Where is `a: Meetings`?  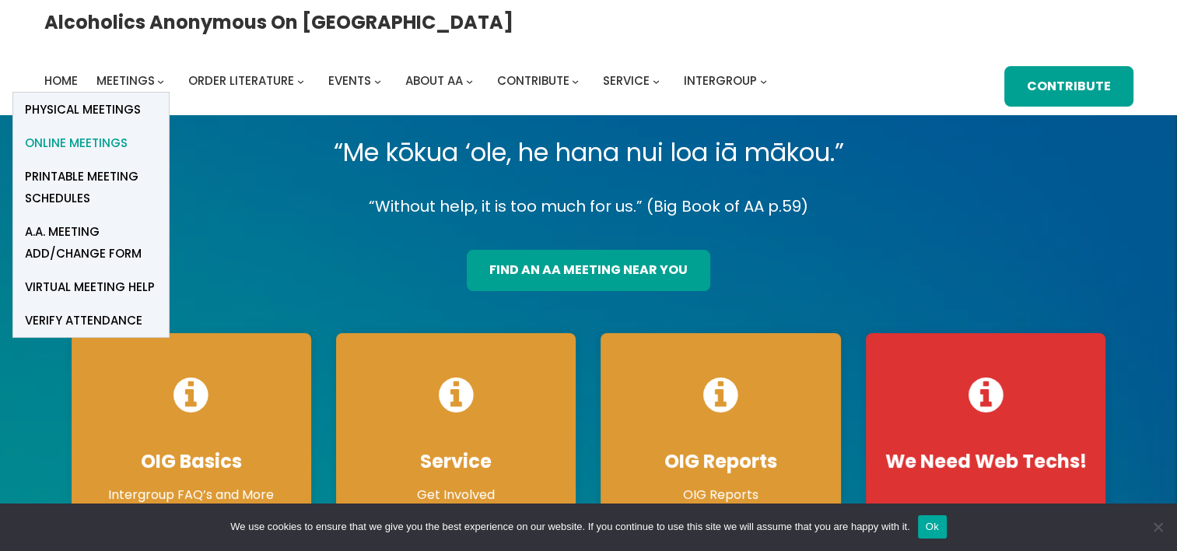
a: Meetings is located at coordinates (125, 81).